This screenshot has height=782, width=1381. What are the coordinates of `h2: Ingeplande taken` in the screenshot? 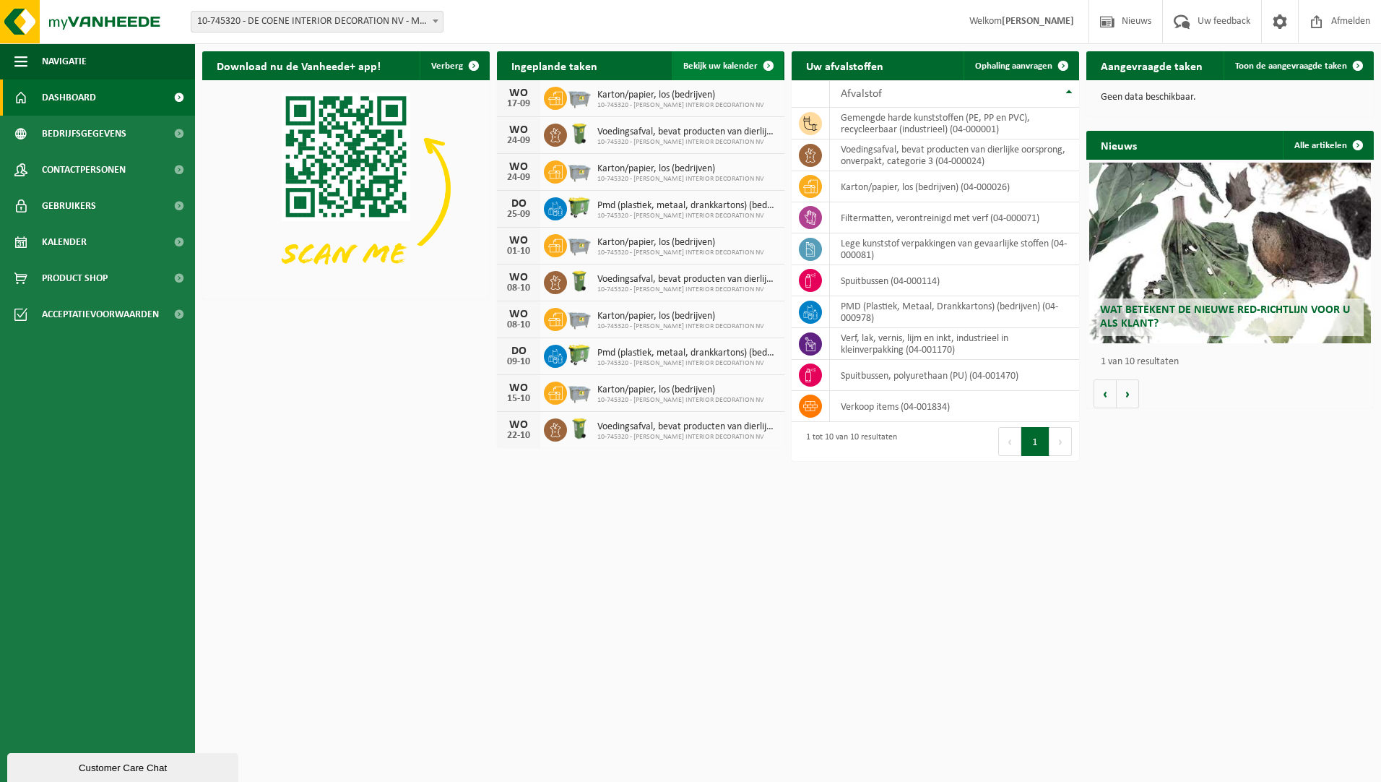 It's located at (554, 65).